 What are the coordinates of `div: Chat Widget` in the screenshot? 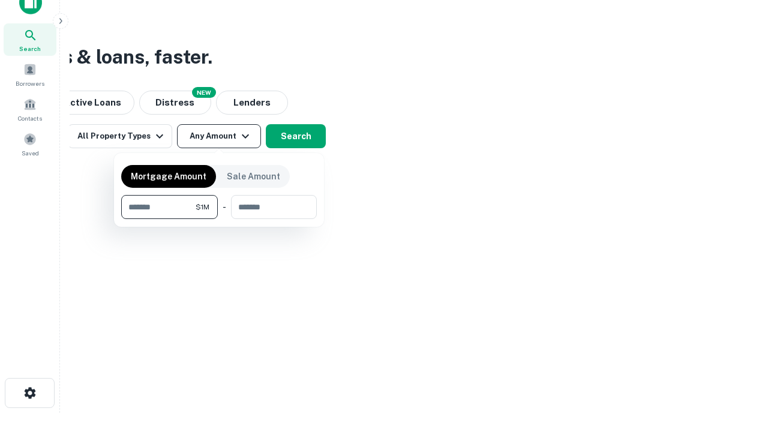 It's located at (738, 365).